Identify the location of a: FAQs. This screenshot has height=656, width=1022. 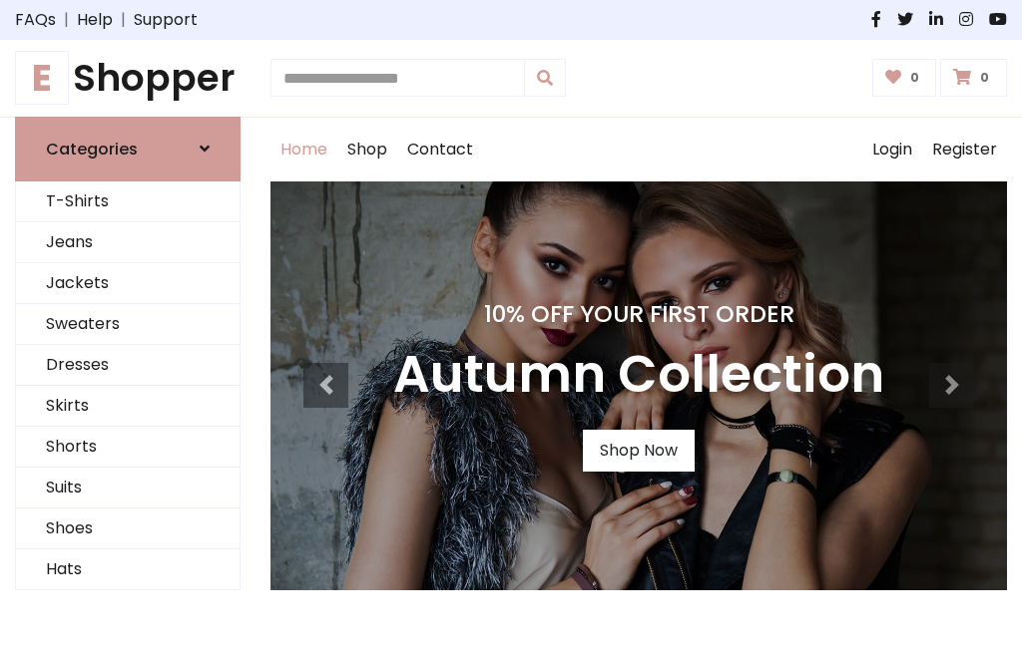
(35, 20).